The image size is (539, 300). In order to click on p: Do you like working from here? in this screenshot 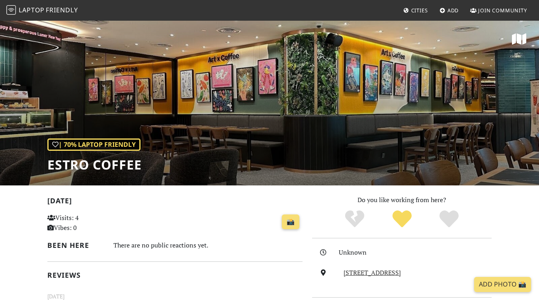, I will do `click(402, 200)`.